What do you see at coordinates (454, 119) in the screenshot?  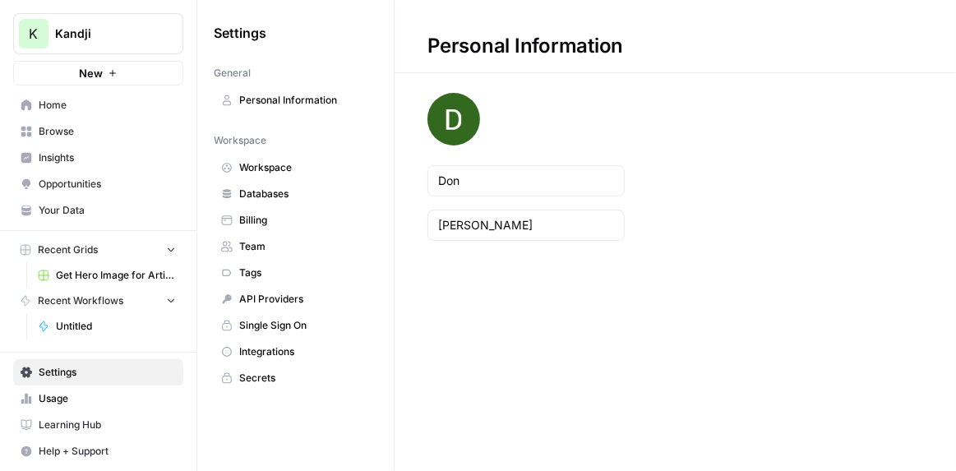 I see `img: avatar` at bounding box center [454, 119].